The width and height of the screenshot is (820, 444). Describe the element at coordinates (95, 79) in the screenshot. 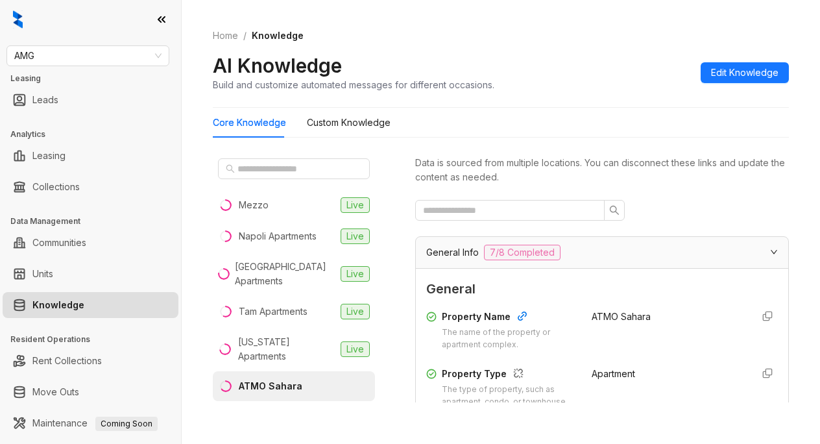

I see `h3: Leasing` at that location.